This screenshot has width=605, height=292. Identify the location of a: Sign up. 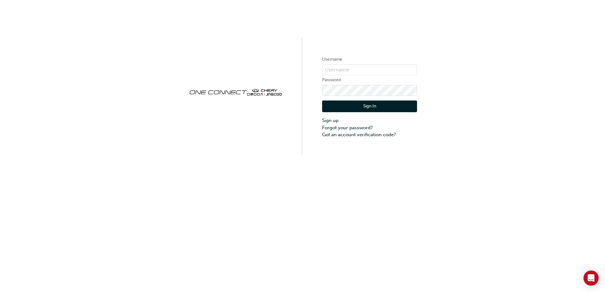
(370, 121).